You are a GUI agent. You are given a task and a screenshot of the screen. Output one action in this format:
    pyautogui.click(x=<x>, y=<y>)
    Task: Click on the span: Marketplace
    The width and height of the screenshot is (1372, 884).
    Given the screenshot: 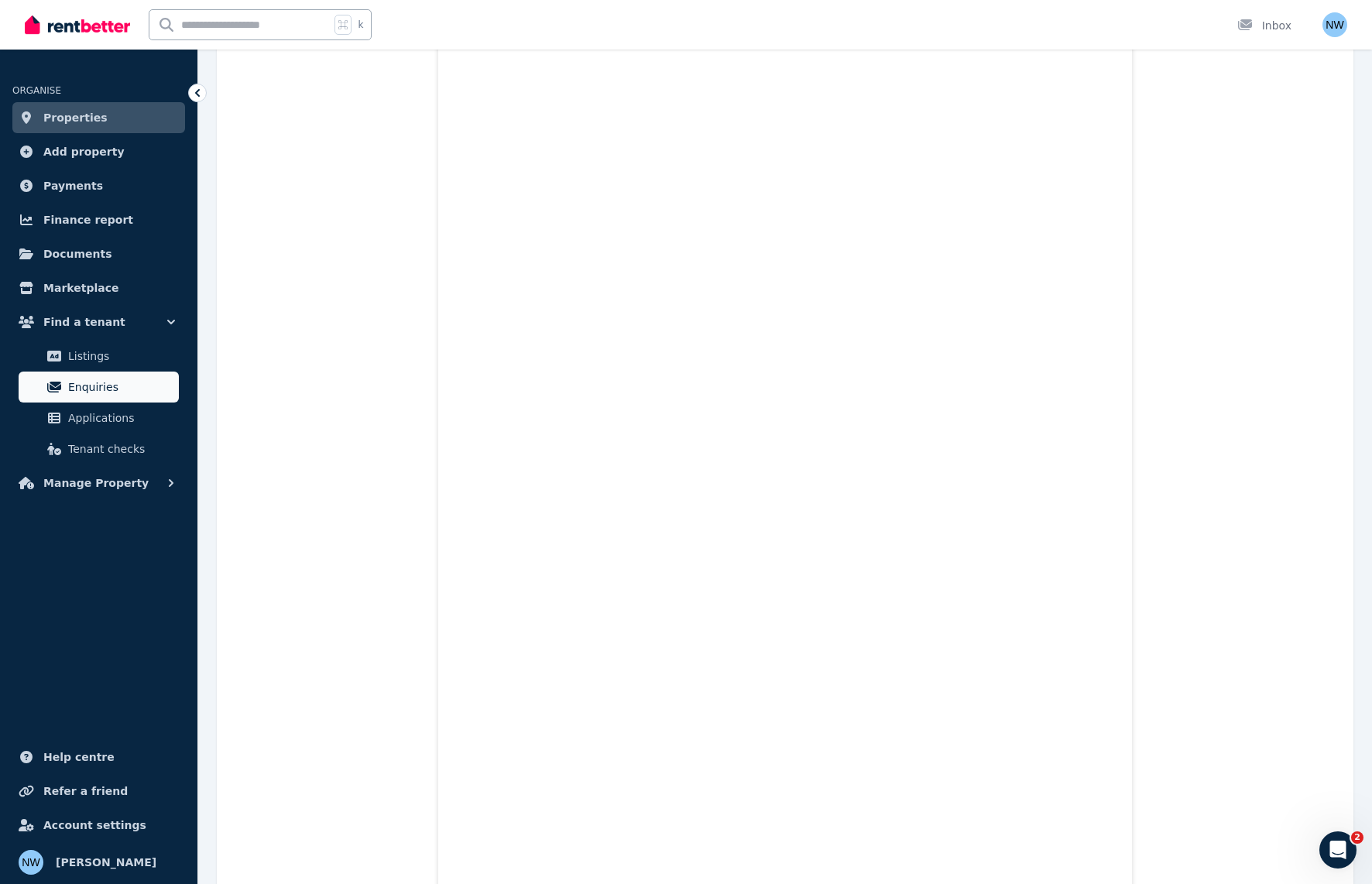 What is the action you would take?
    pyautogui.click(x=80, y=288)
    